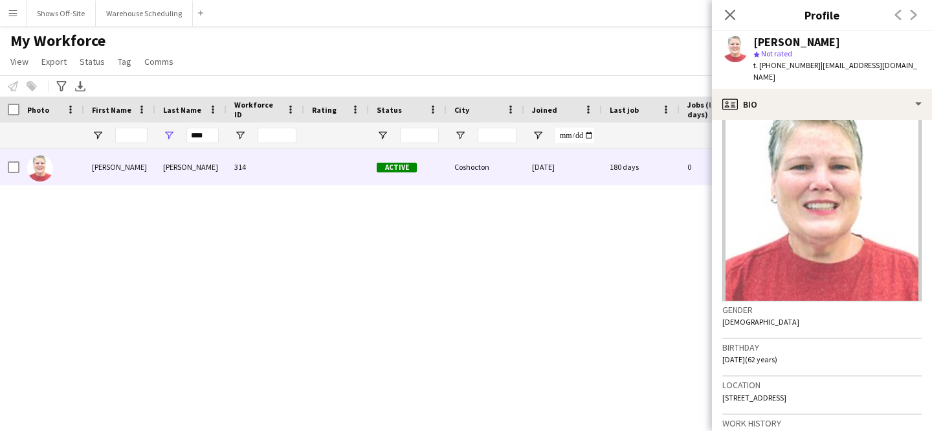  Describe the element at coordinates (182, 109) in the screenshot. I see `span: Last Name` at that location.